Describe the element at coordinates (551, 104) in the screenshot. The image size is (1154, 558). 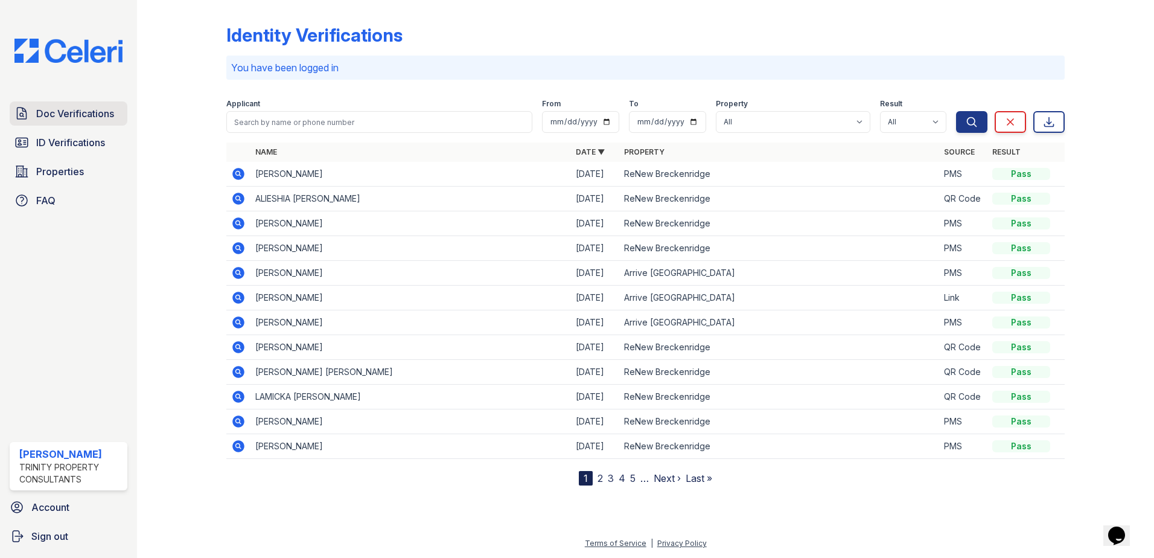
I see `label: From` at that location.